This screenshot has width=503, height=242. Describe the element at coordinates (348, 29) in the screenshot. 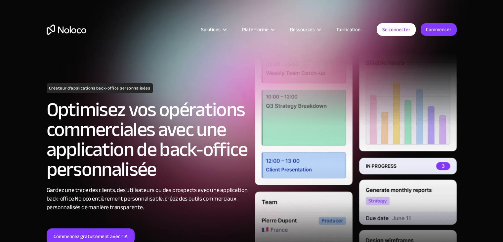

I see `a: Tarification` at that location.